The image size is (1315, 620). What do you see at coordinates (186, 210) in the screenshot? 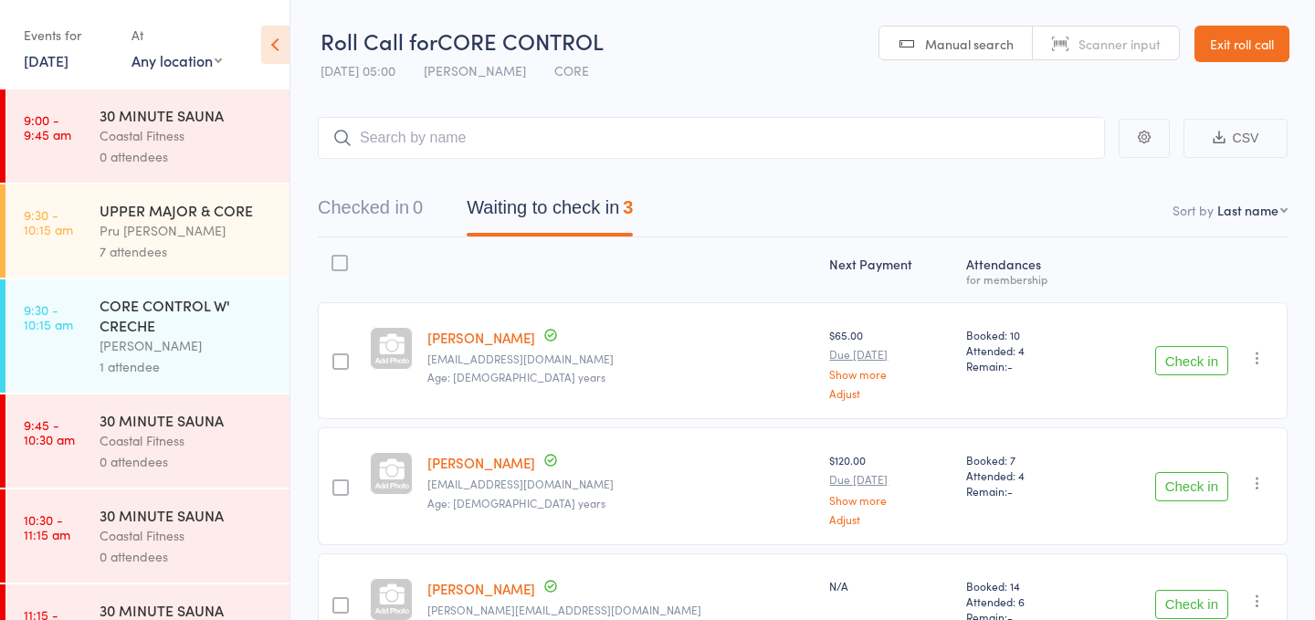
I see `div: UPPER MAJOR & CORE` at bounding box center [186, 210].